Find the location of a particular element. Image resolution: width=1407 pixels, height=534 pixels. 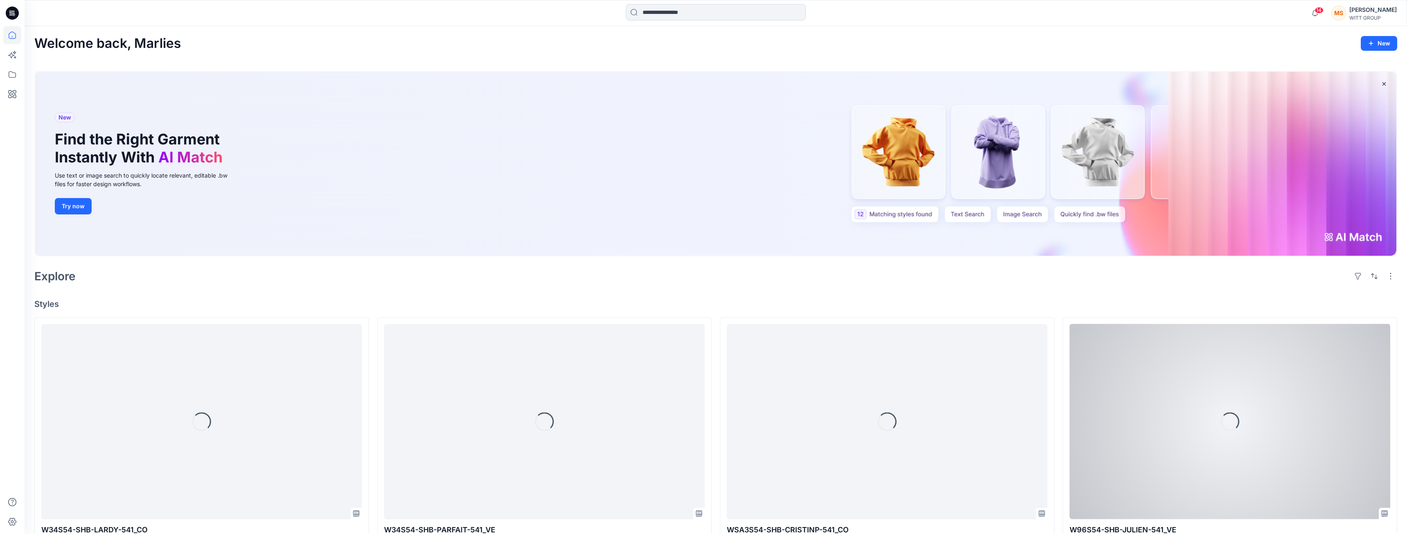

div: Use text or image search to quickly locate relevant, editable .bw files for faster design workflows. is located at coordinates (147, 180).